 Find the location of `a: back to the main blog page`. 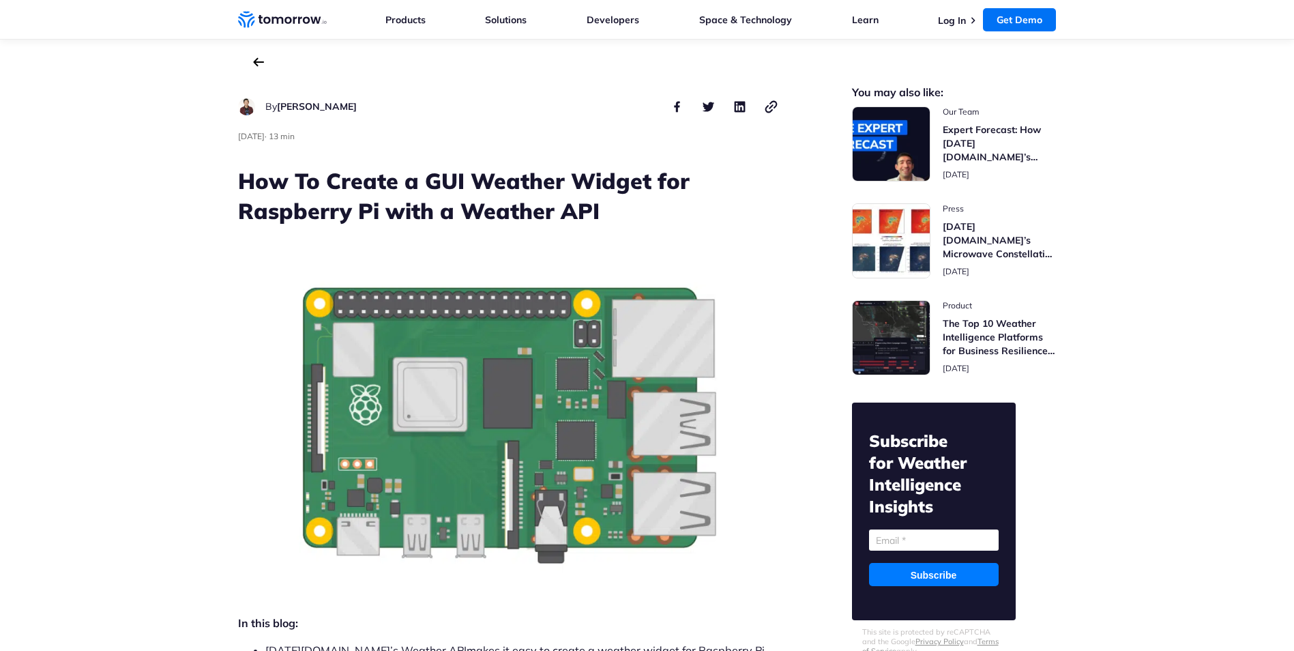

a: back to the main blog page is located at coordinates (259, 62).